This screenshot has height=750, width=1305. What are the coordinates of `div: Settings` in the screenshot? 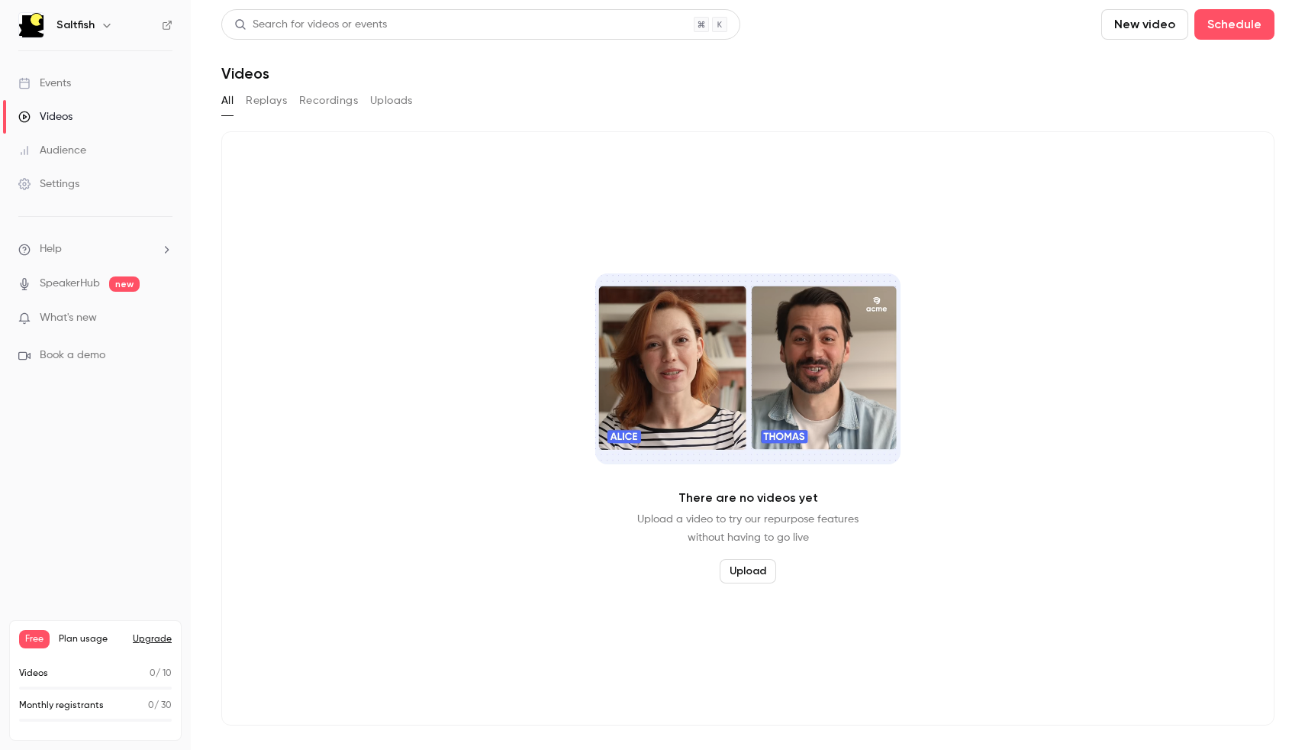 It's located at (49, 184).